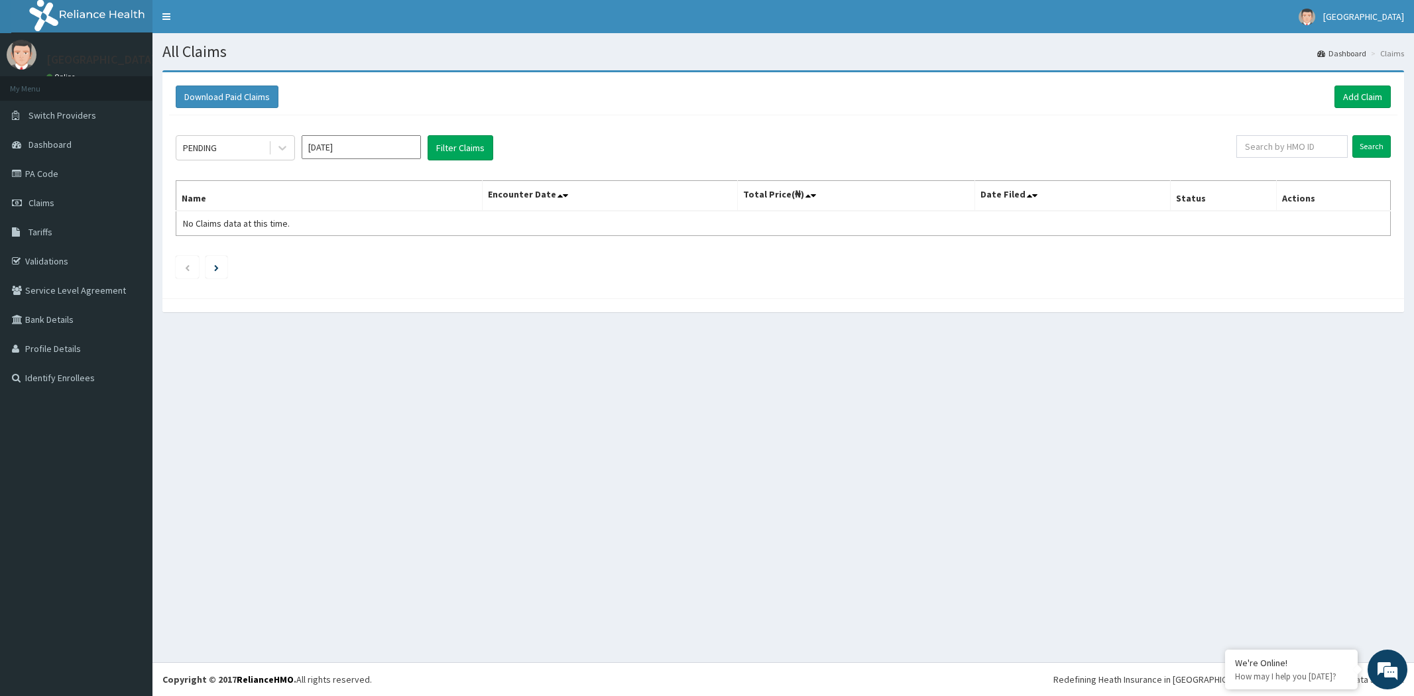  What do you see at coordinates (62, 77) in the screenshot?
I see `a: Online` at bounding box center [62, 77].